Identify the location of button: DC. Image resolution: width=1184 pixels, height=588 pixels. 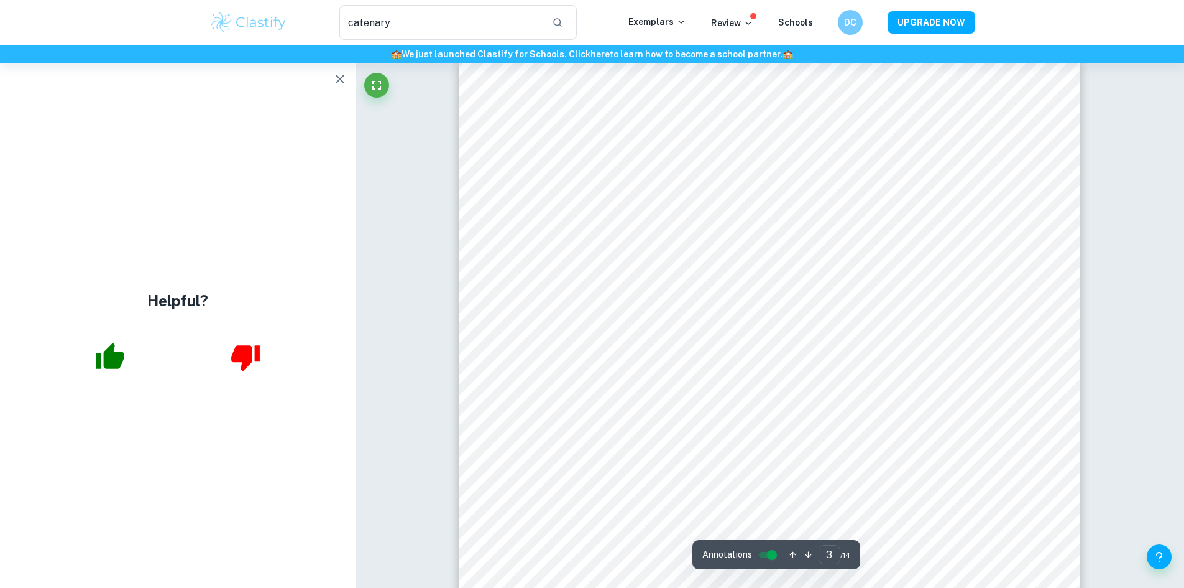
(851, 22).